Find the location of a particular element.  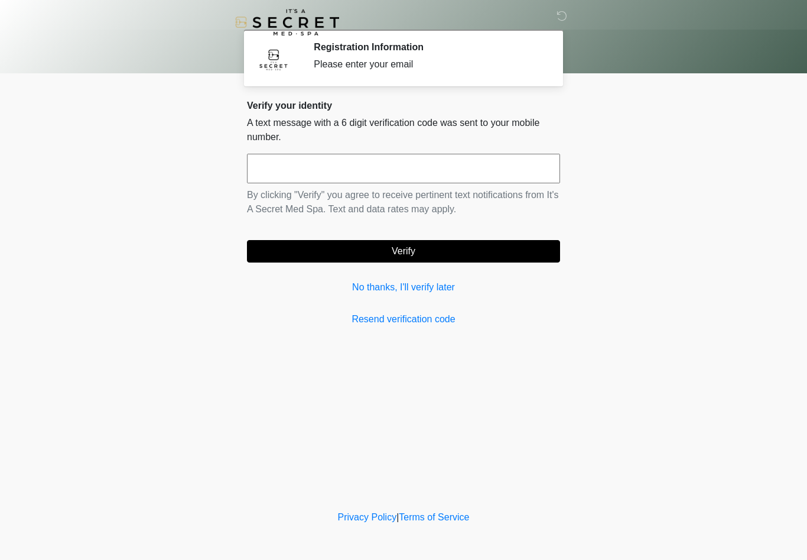

a: Terms of Service is located at coordinates (434, 517).